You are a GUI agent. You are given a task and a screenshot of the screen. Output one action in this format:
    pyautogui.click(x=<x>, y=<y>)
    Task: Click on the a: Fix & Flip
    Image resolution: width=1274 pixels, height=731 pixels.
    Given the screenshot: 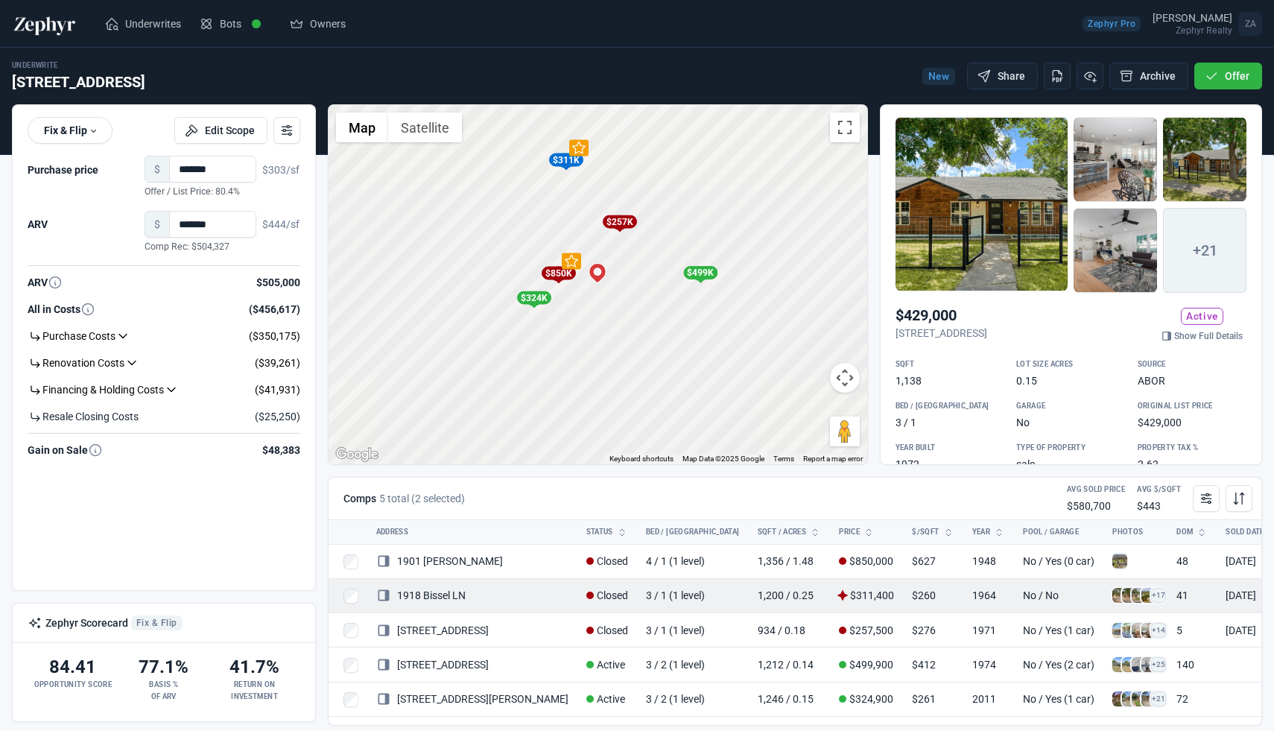 What is the action you would take?
    pyautogui.click(x=70, y=130)
    